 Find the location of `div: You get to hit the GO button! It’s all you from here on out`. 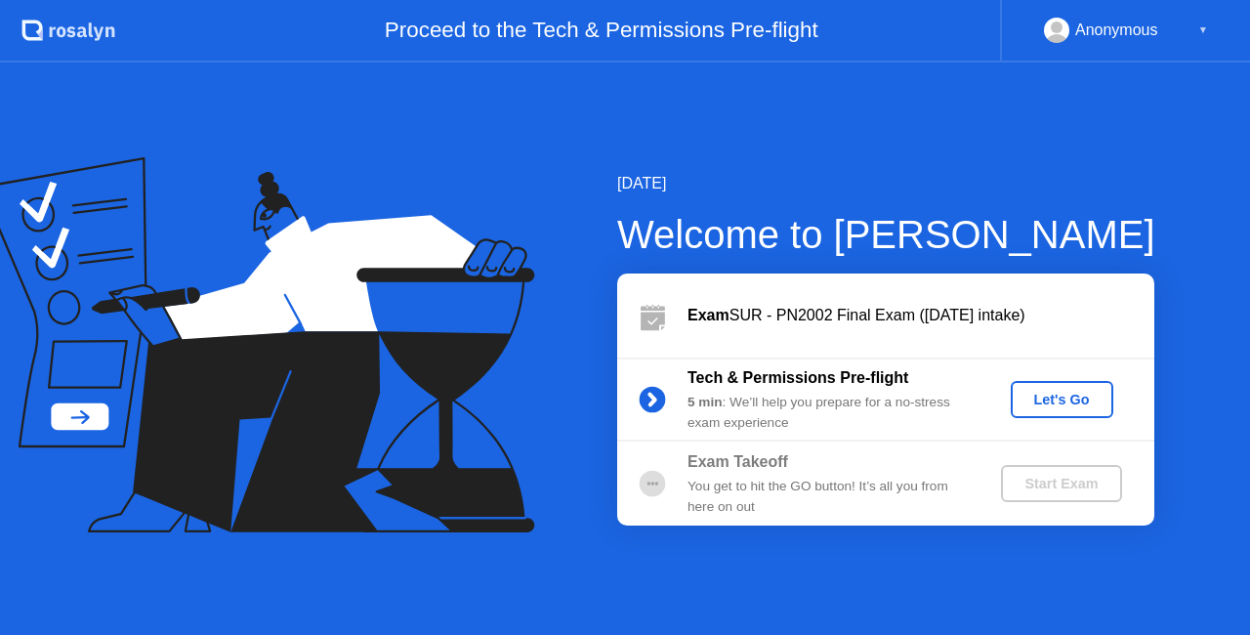

div: You get to hit the GO button! It’s all you from here on out is located at coordinates (828, 496).